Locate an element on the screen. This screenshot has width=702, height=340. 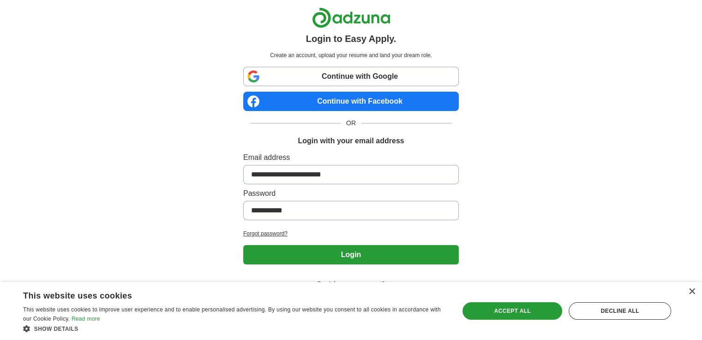
span: Don't have an account? is located at coordinates (351, 284).